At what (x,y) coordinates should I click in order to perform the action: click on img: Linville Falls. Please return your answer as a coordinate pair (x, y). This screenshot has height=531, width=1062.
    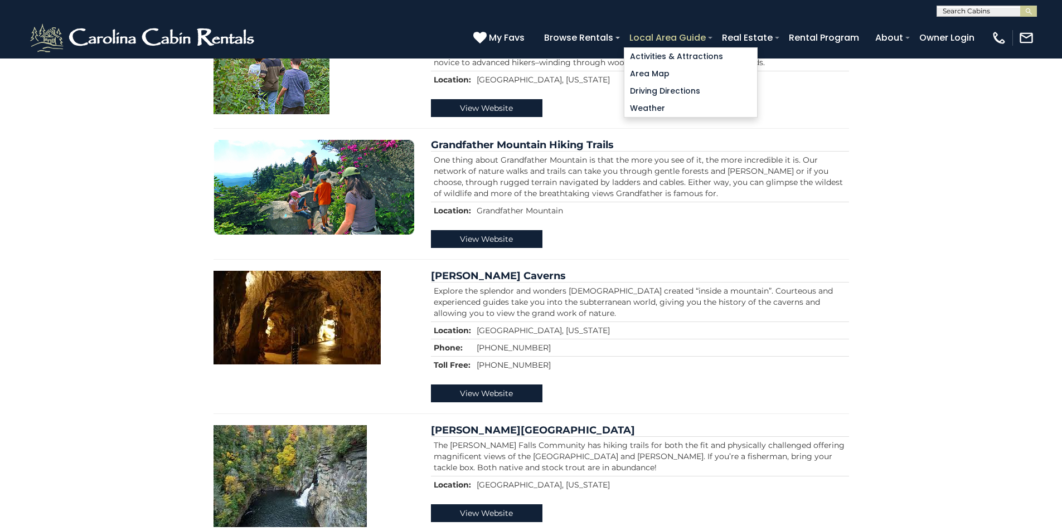
    Looking at the image, I should click on (290, 476).